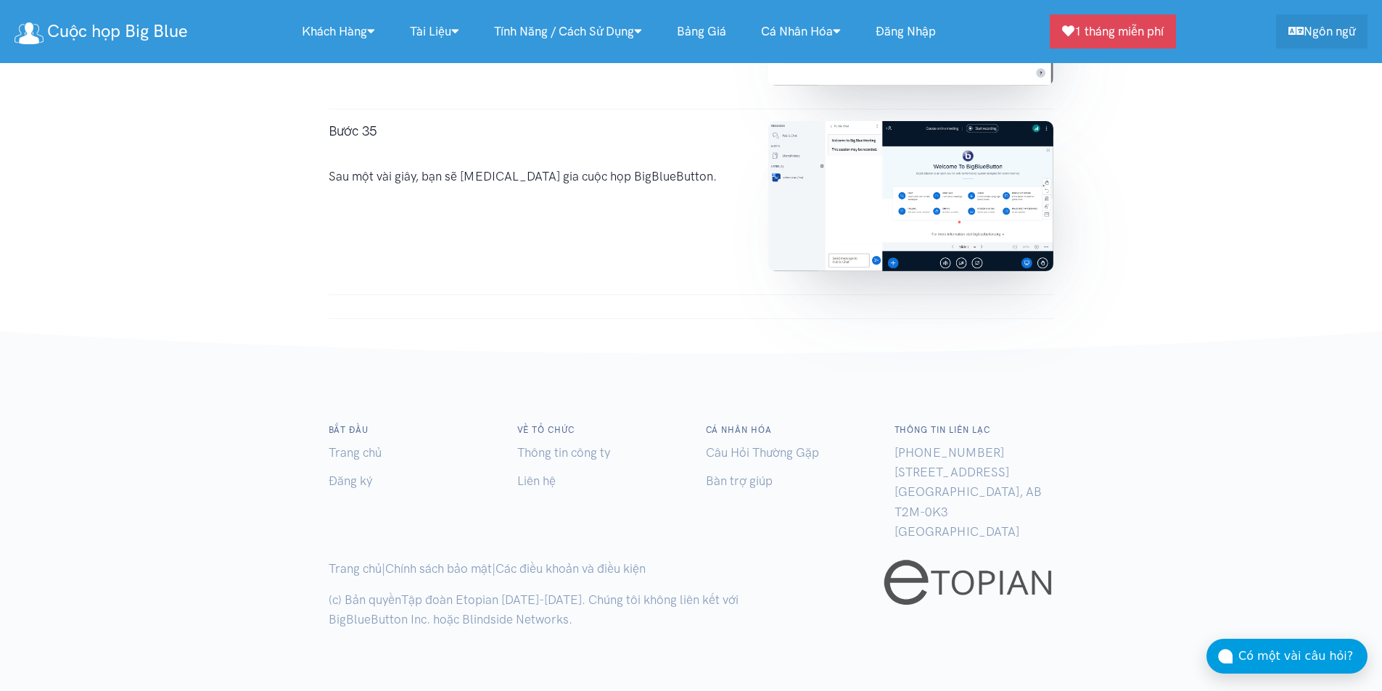 This screenshot has height=691, width=1382. I want to click on a: Các điều khoản và điều kiện, so click(570, 569).